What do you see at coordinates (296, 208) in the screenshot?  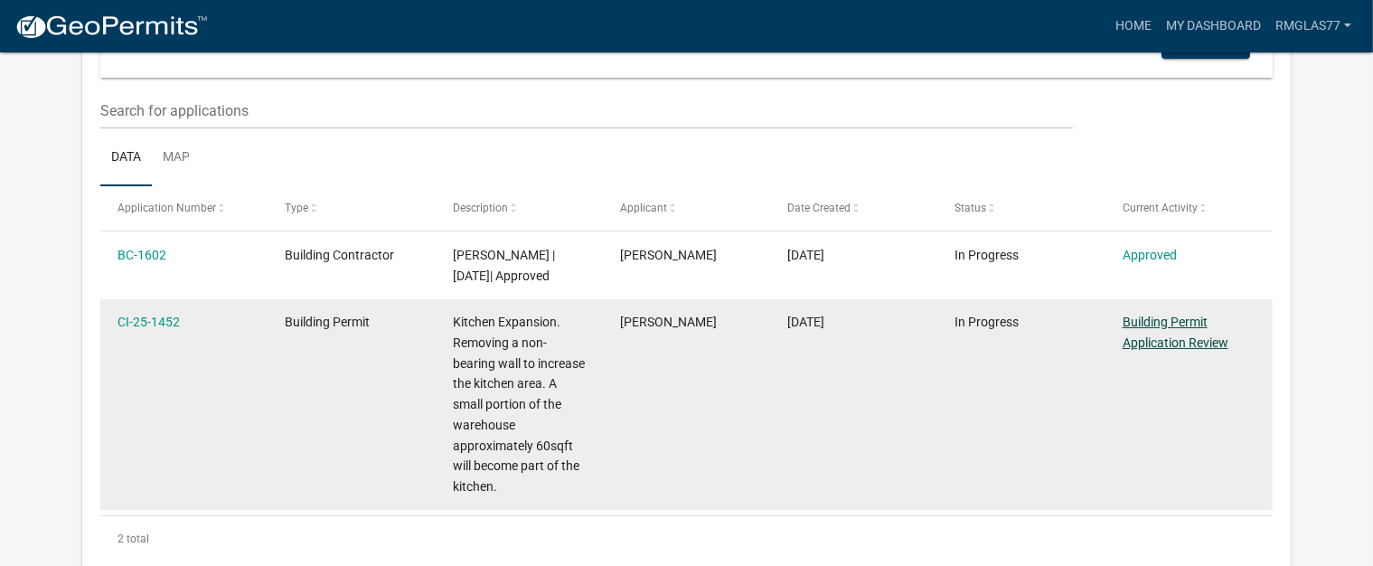 I see `span: Type` at bounding box center [296, 208].